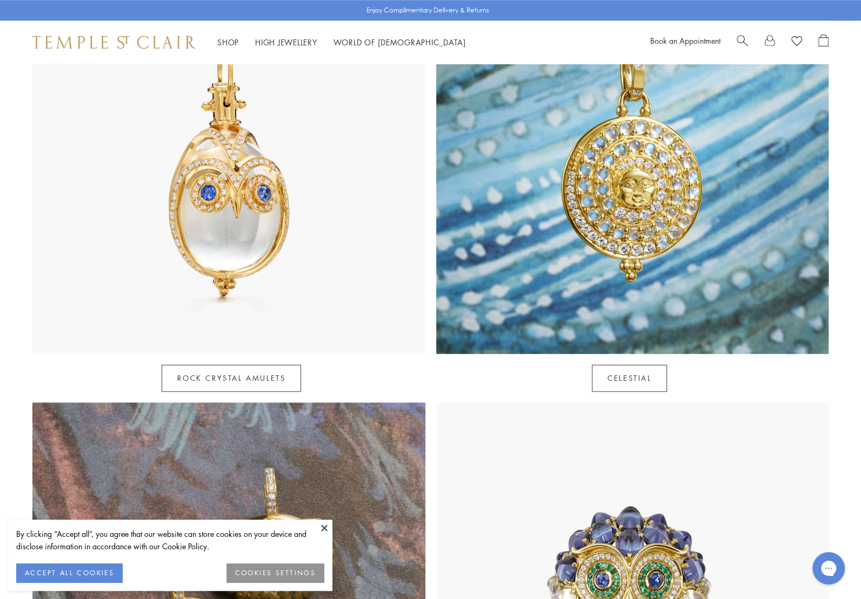  I want to click on nav: Main navigation, so click(341, 42).